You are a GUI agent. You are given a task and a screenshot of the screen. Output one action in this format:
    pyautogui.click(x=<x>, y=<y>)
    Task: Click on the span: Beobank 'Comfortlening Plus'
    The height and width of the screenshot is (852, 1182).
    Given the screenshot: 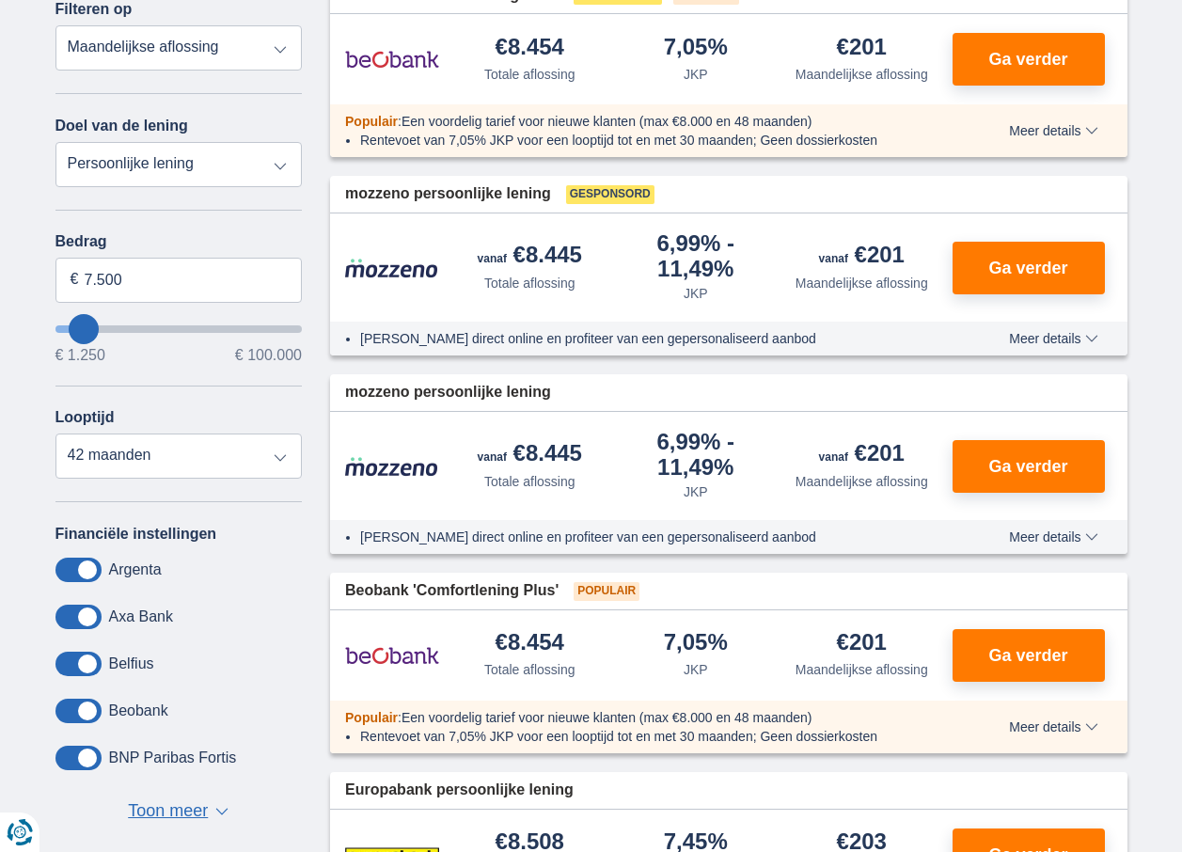 What is the action you would take?
    pyautogui.click(x=451, y=590)
    